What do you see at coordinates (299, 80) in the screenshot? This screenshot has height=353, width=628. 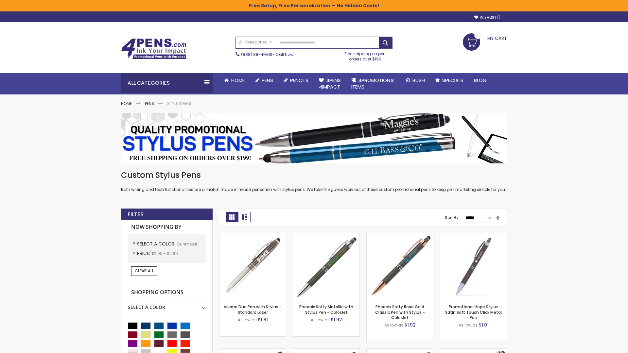 I see `span: Pencils` at bounding box center [299, 80].